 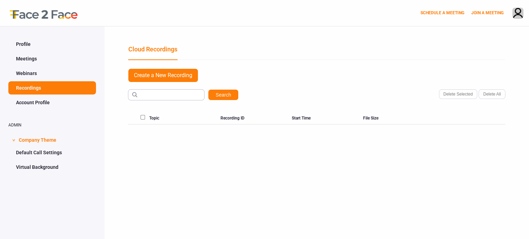 I want to click on a: Default Call Settings, so click(x=52, y=153).